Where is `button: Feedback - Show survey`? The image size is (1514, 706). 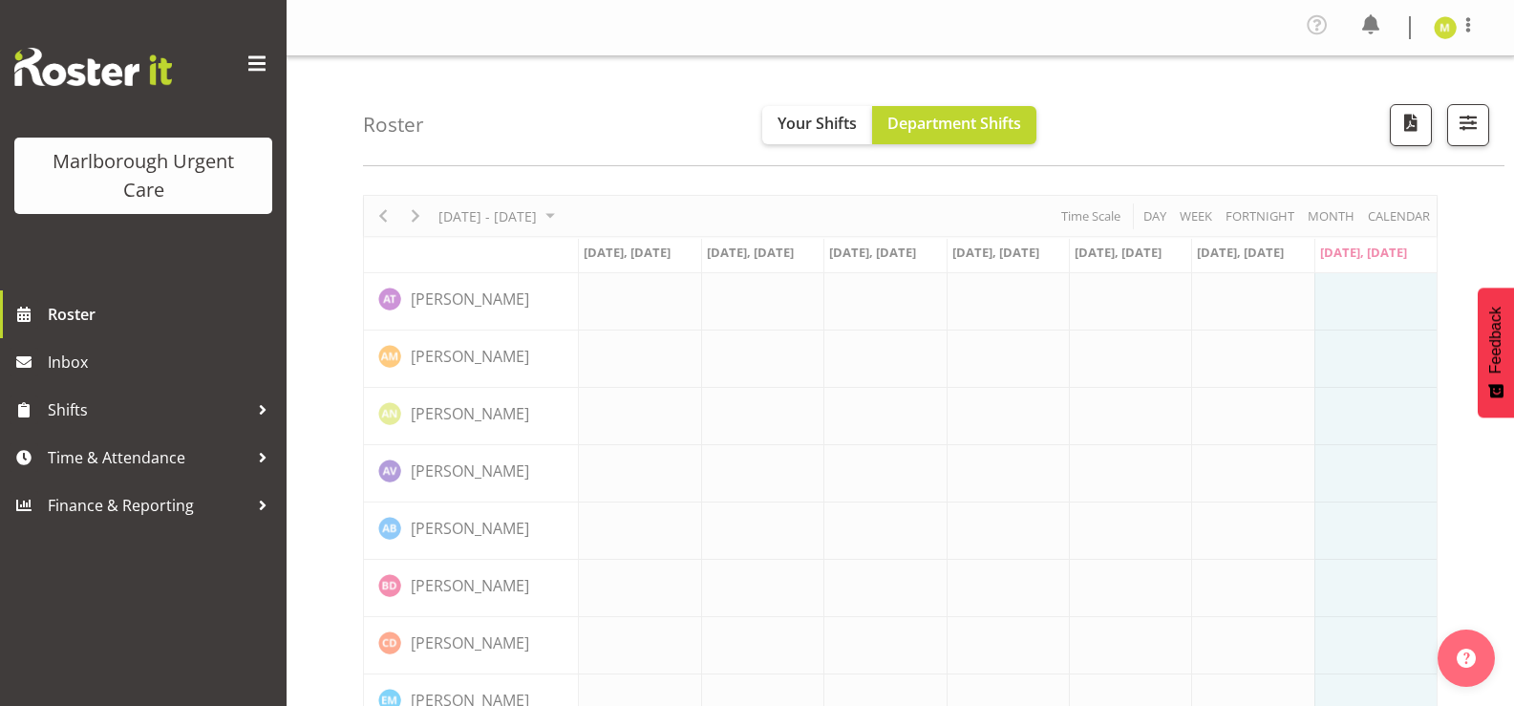
button: Feedback - Show survey is located at coordinates (1496, 352).